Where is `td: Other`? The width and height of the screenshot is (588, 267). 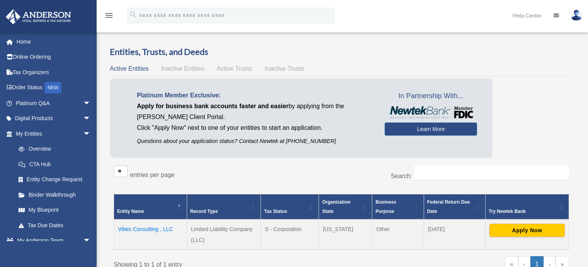 td: Other is located at coordinates (398, 235).